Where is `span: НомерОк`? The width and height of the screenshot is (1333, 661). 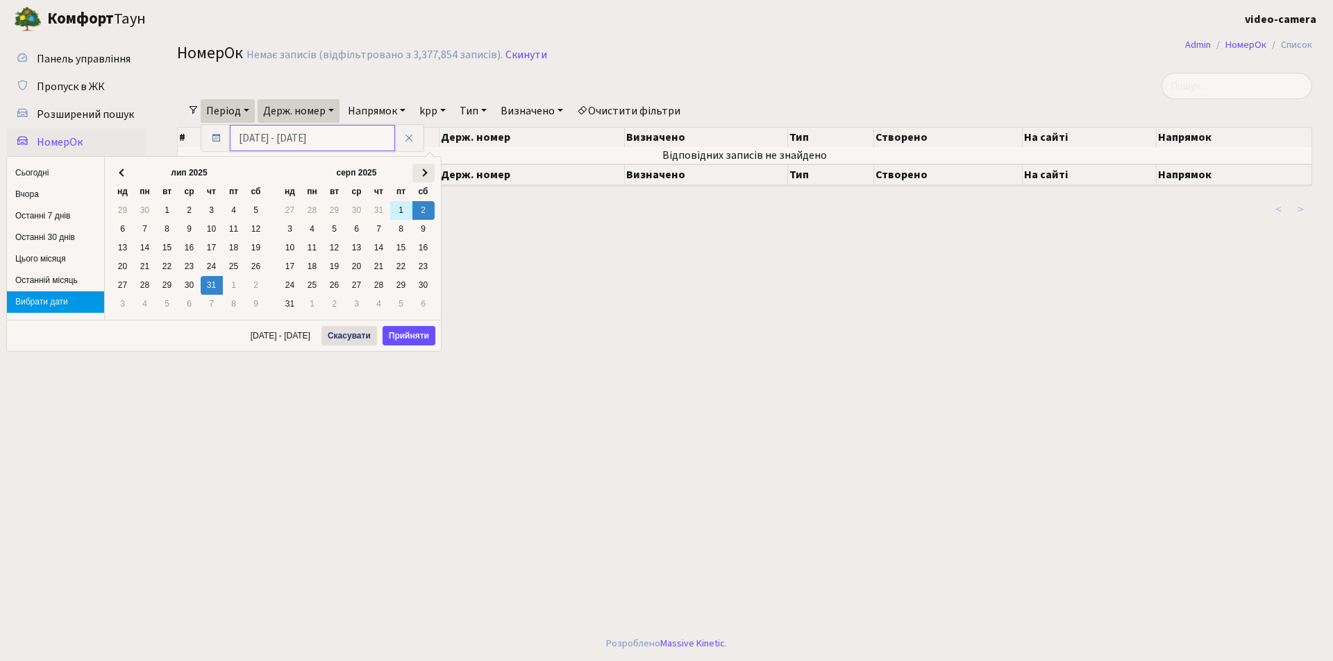 span: НомерОк is located at coordinates (60, 142).